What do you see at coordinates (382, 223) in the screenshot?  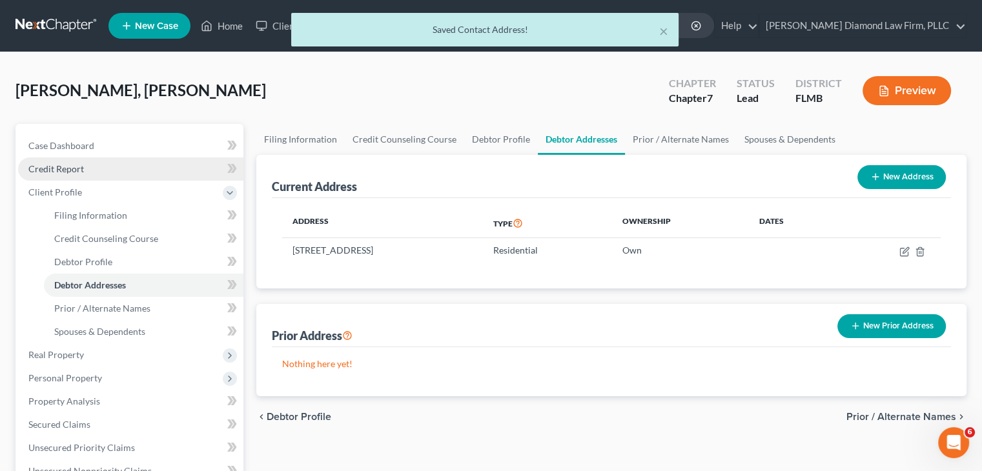 I see `th: Address` at bounding box center [382, 223].